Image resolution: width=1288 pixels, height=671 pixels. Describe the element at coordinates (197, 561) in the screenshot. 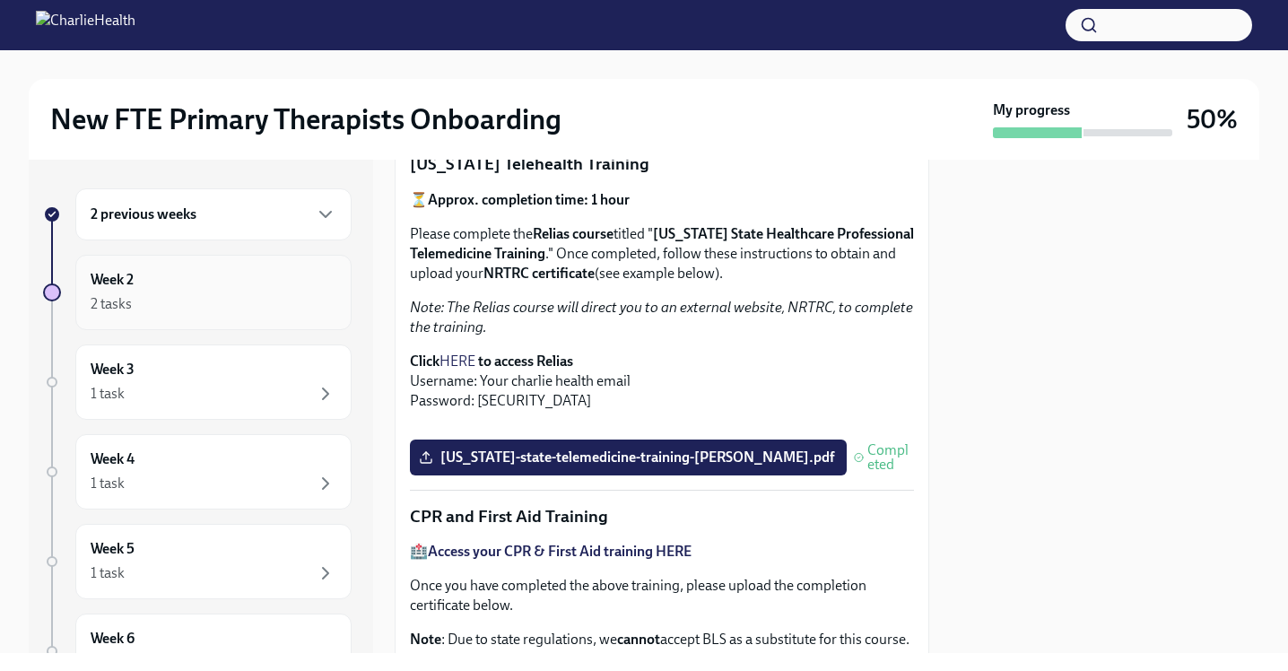

I see `a: Week 51 task` at that location.